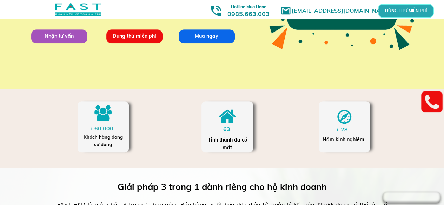  Describe the element at coordinates (103, 141) in the screenshot. I see `div: Khách hàng đang sử dụng` at that location.